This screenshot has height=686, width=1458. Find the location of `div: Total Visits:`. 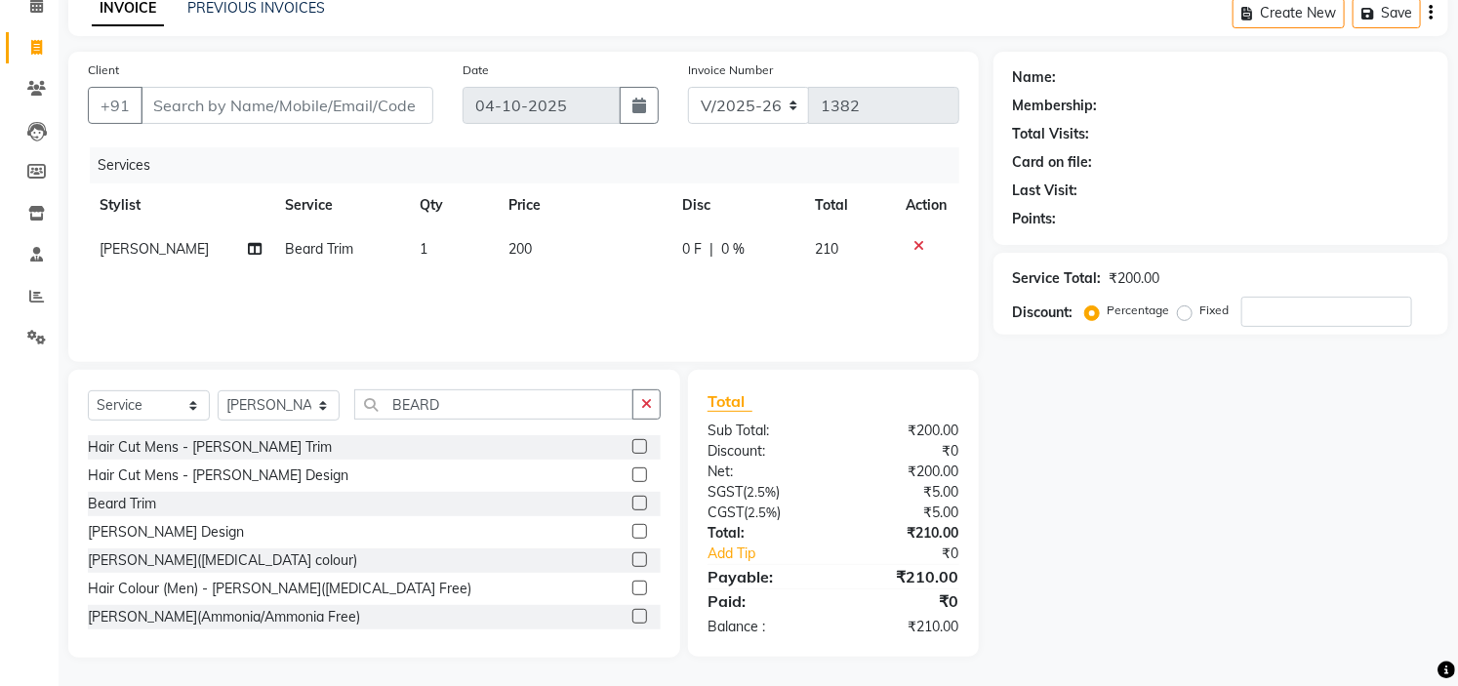

div: Total Visits: is located at coordinates (1051, 134).